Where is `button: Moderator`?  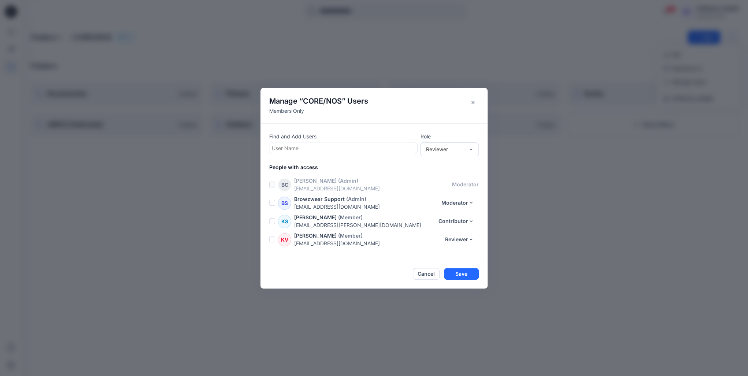
button: Moderator is located at coordinates (457, 203).